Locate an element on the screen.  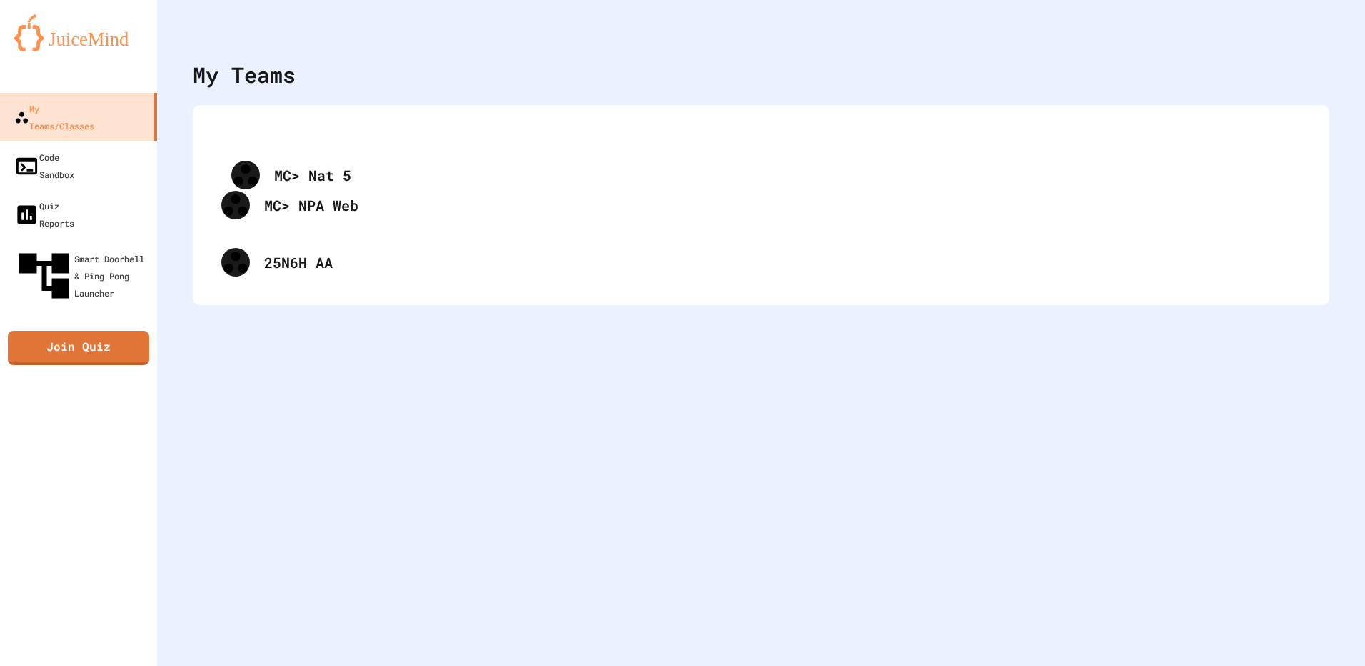
div: My Teams is located at coordinates (244, 74).